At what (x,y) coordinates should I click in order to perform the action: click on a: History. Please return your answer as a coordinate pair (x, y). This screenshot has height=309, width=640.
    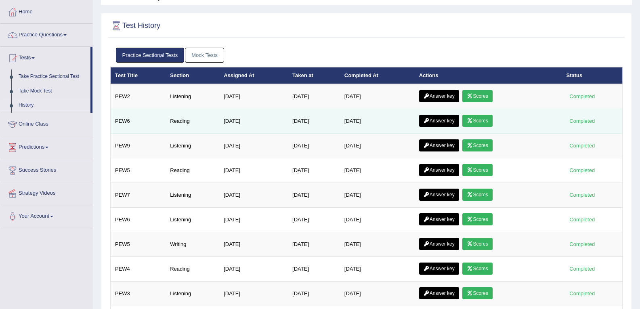
    Looking at the image, I should click on (52, 105).